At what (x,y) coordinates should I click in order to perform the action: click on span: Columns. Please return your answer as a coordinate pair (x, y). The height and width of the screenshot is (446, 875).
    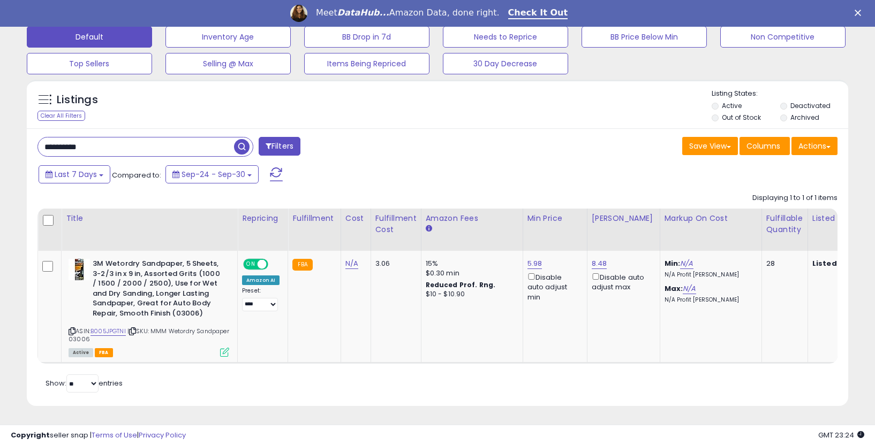
    Looking at the image, I should click on (763, 146).